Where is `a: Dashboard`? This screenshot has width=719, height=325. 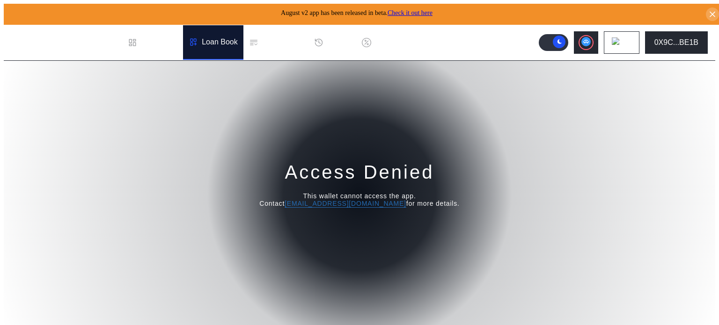 a: Dashboard is located at coordinates (153, 43).